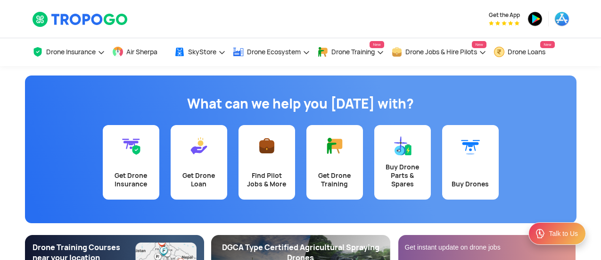 Image resolution: width=601 pixels, height=260 pixels. What do you see at coordinates (68, 52) in the screenshot?
I see `a: Drone Insurance` at bounding box center [68, 52].